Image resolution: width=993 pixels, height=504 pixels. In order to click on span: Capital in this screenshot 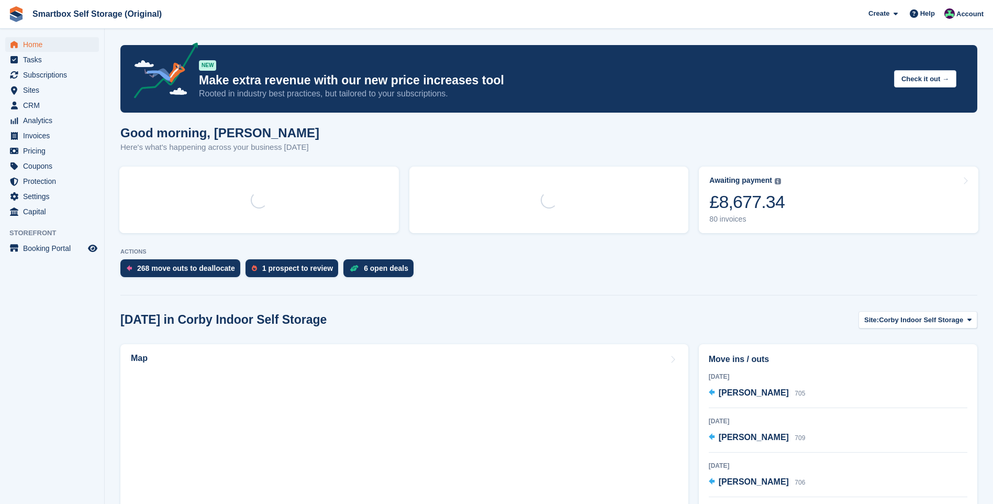, I will do `click(54, 211)`.